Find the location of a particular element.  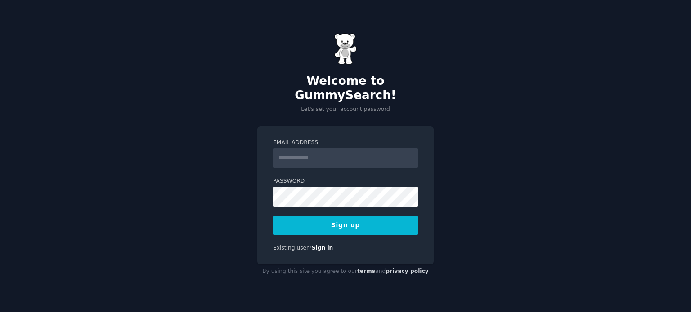

h2: Welcome to GummySearch! is located at coordinates (345, 88).